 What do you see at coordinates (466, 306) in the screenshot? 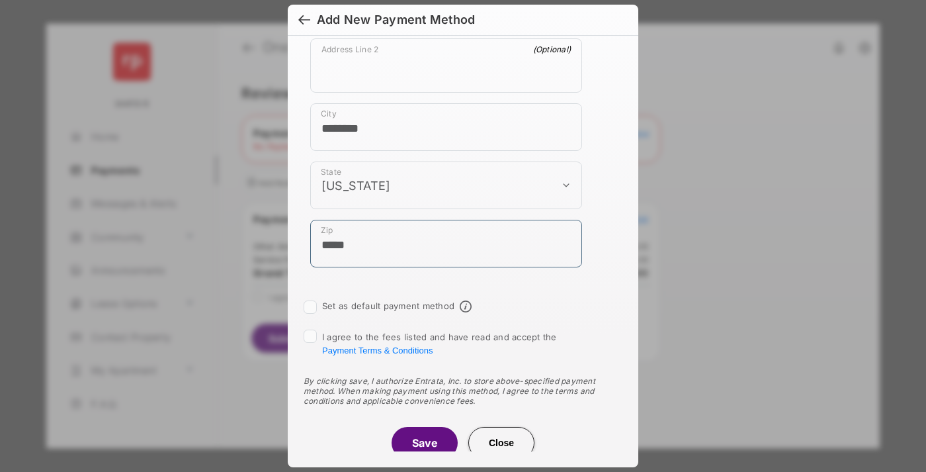
I see `span: Default payment method info` at bounding box center [466, 306].